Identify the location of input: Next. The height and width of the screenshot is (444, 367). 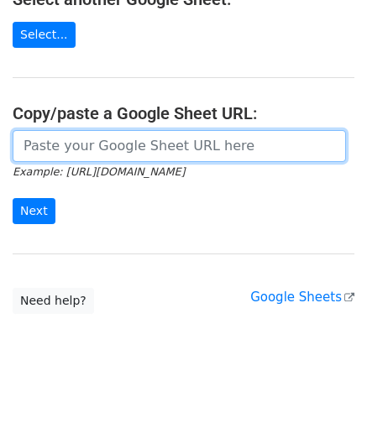
(34, 211).